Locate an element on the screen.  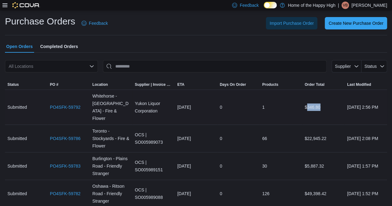
span: Location is located at coordinates (100, 85).